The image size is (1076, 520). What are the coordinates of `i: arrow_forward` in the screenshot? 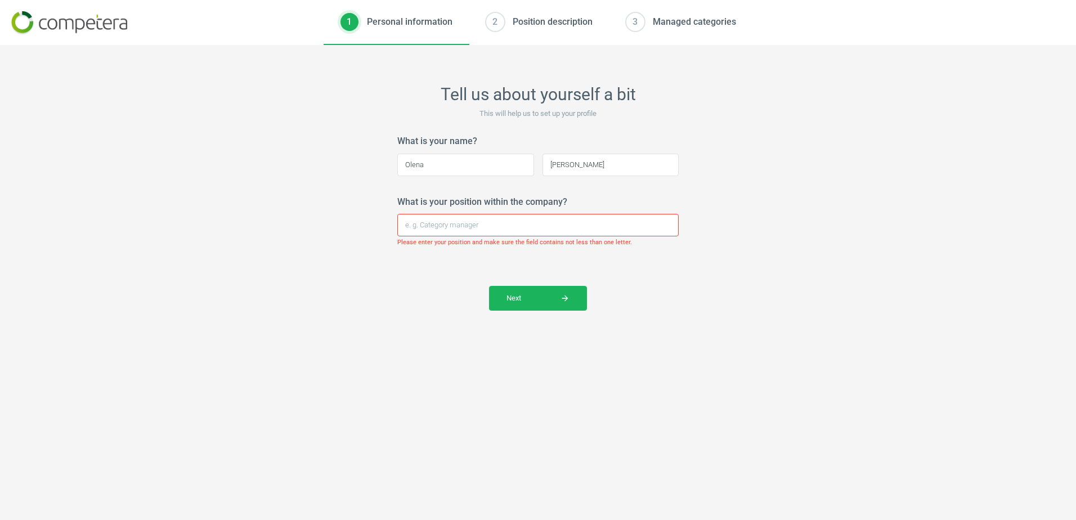 It's located at (565, 298).